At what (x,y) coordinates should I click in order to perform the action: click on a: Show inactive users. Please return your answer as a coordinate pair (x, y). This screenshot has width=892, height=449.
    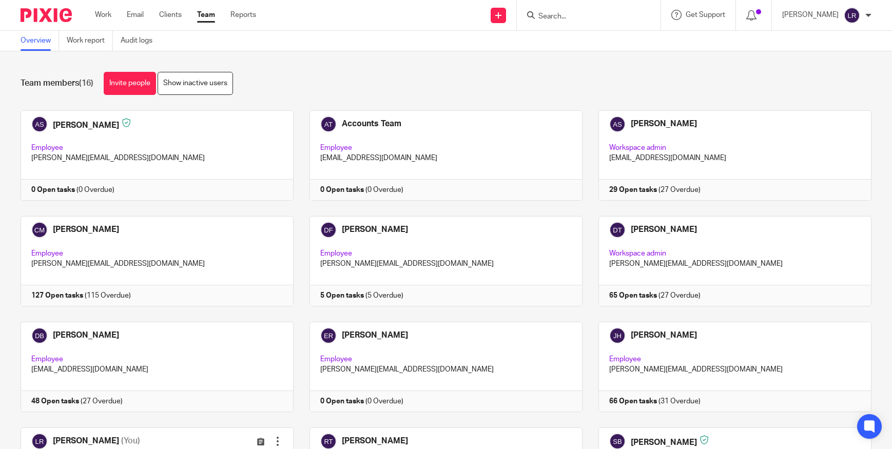
    Looking at the image, I should click on (195, 83).